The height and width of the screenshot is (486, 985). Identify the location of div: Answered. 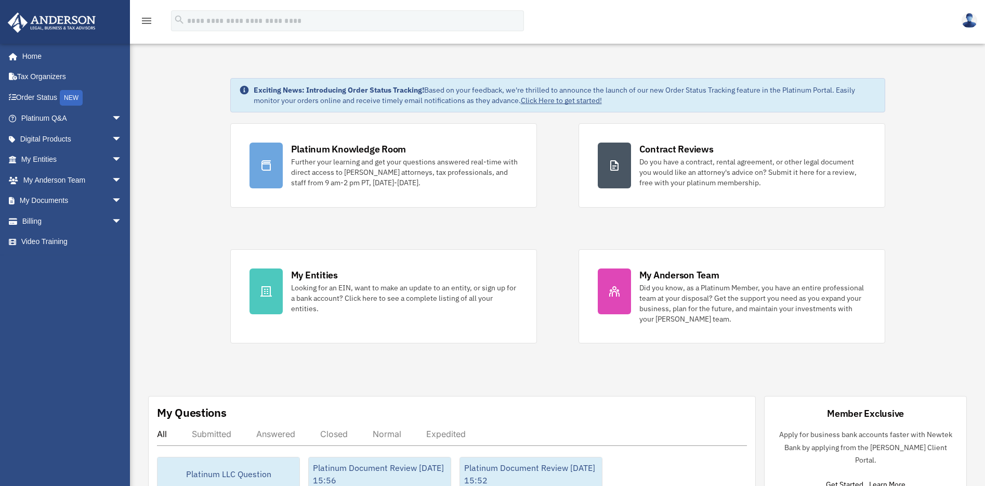
(276, 434).